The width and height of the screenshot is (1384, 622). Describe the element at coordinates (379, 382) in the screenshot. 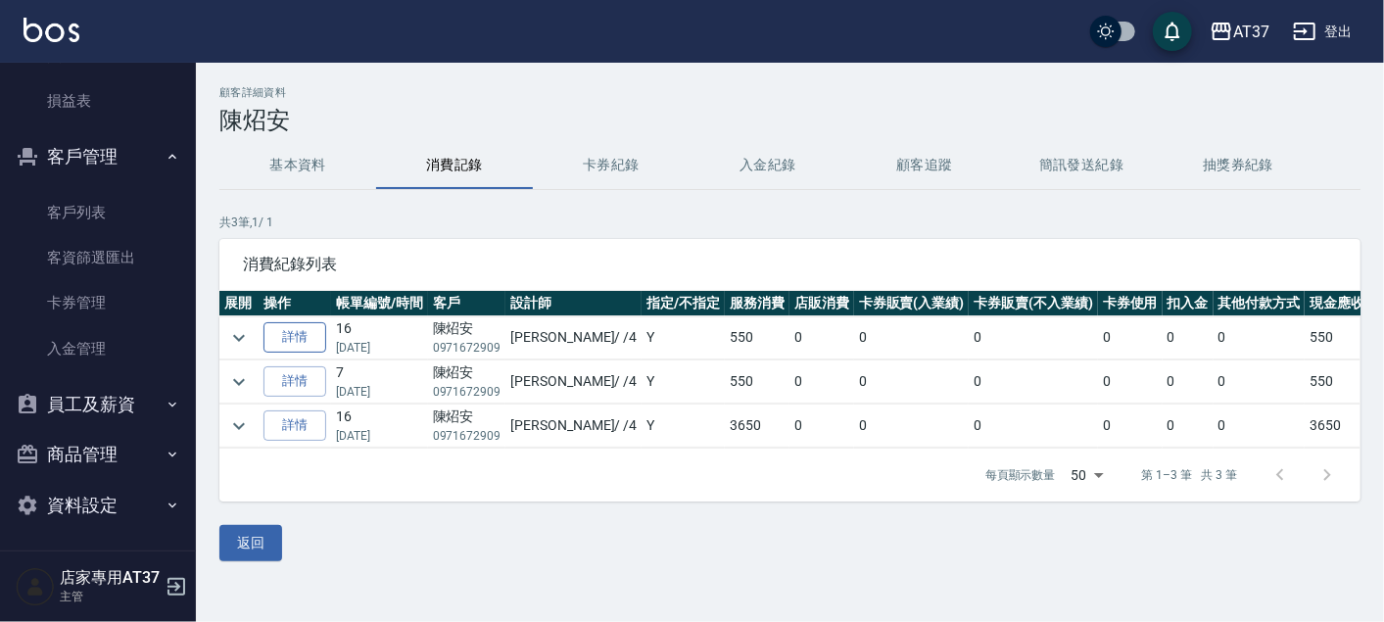

I see `td: 7` at that location.